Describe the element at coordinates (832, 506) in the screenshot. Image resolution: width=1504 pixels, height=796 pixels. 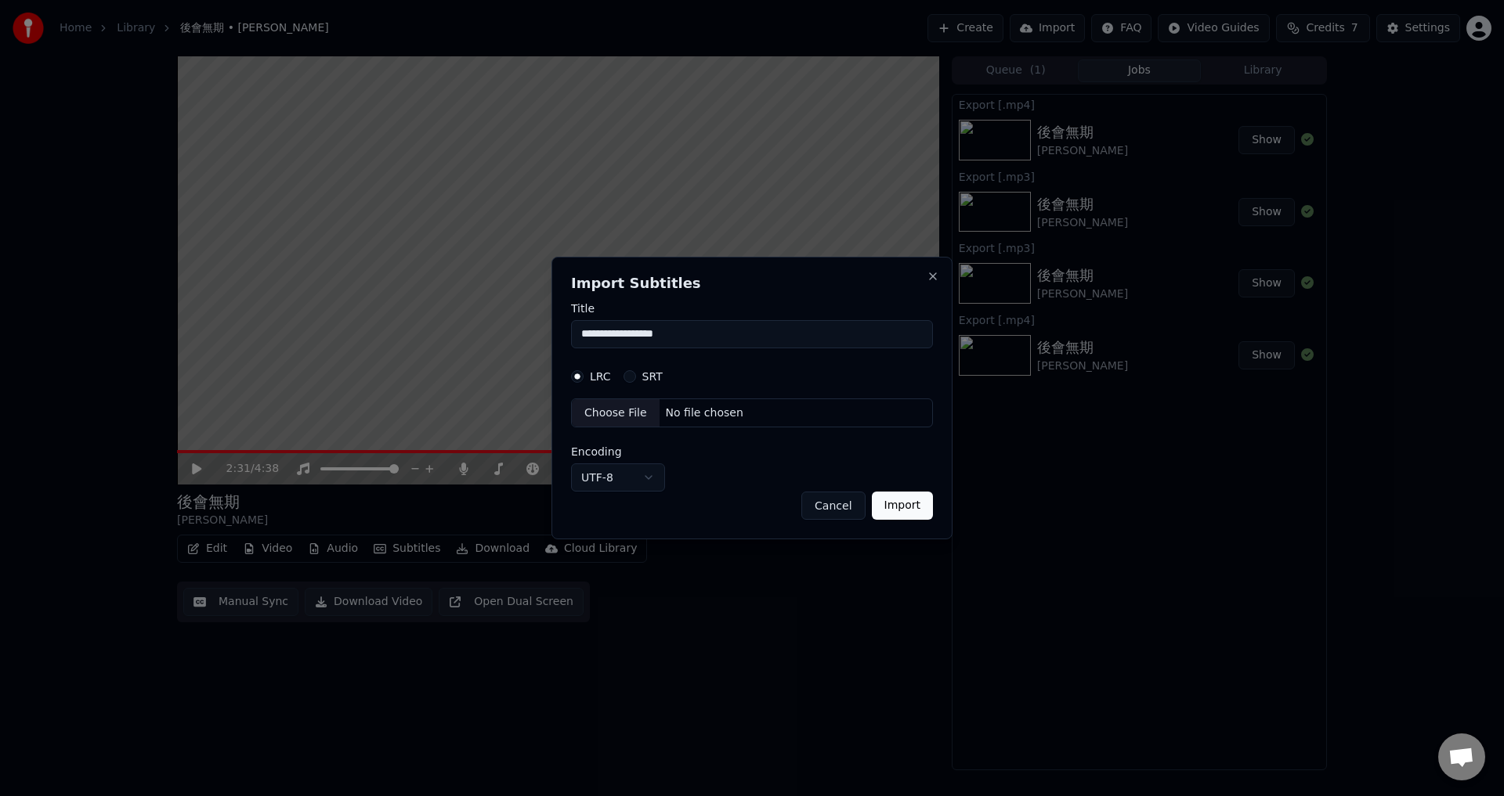
I see `button: Cancel` at that location.